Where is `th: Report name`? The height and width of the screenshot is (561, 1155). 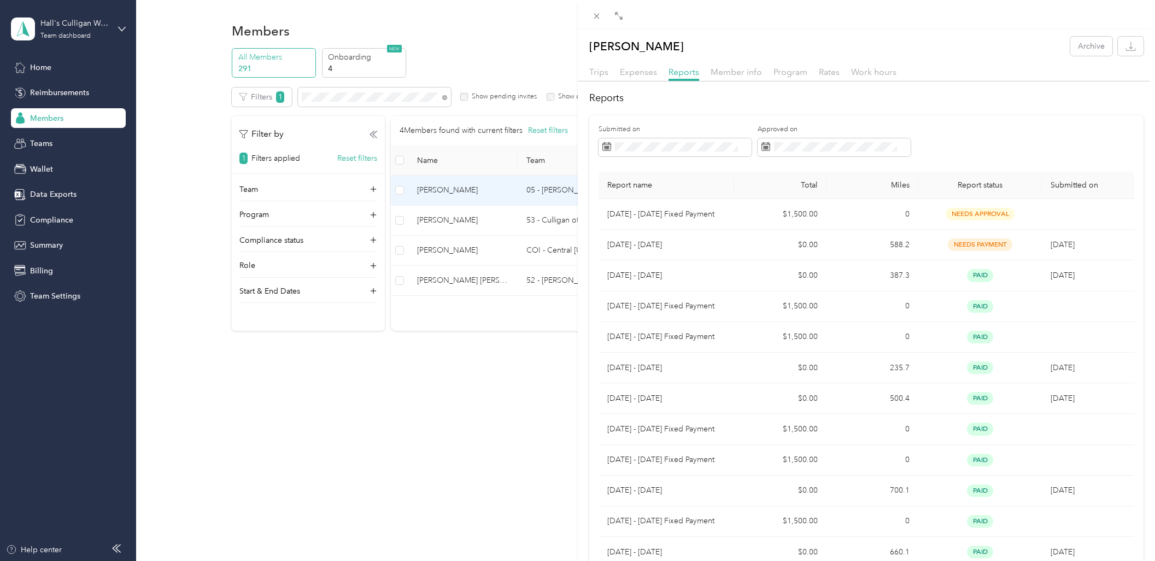
th: Report name is located at coordinates (666, 185).